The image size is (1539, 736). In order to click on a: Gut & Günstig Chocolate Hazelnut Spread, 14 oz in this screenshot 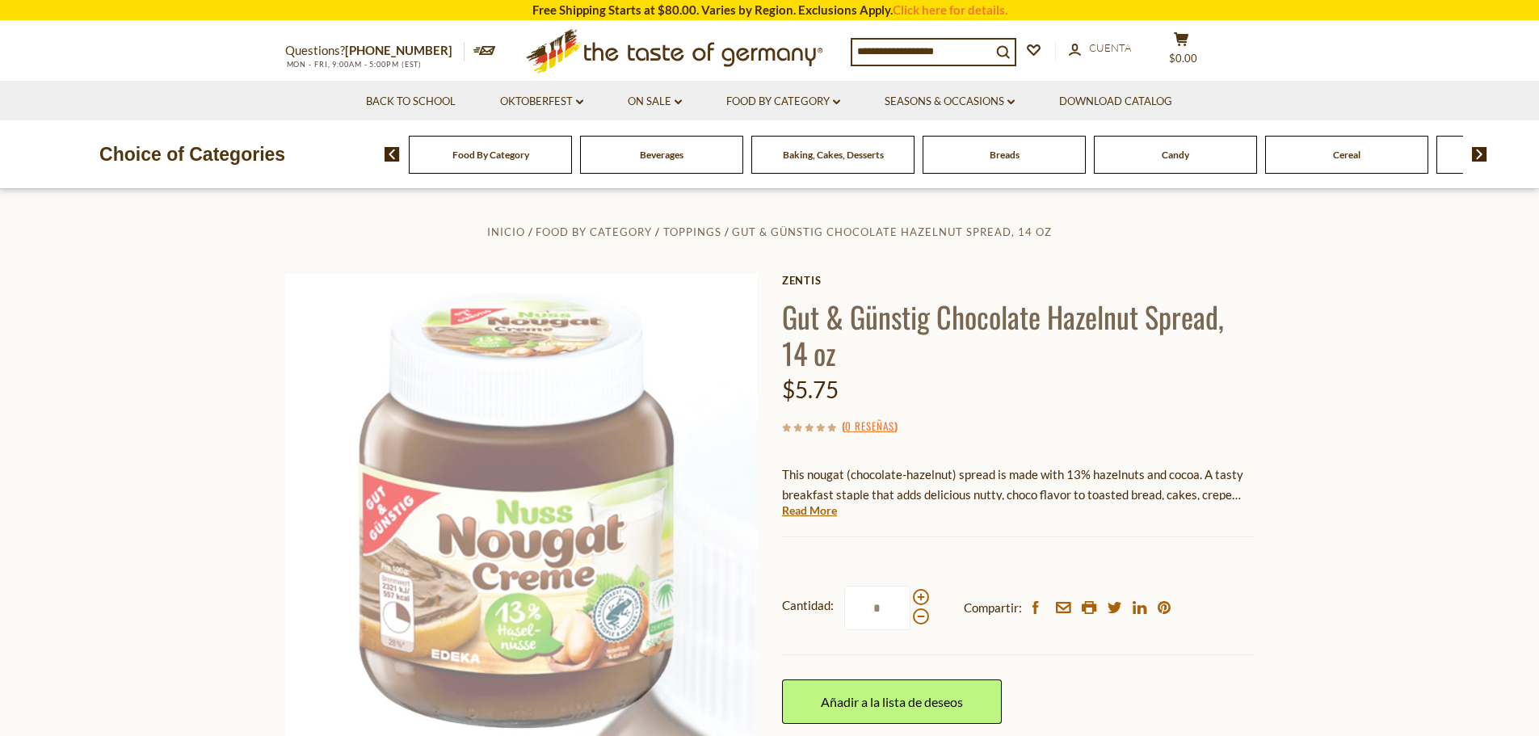, I will do `click(892, 232)`.